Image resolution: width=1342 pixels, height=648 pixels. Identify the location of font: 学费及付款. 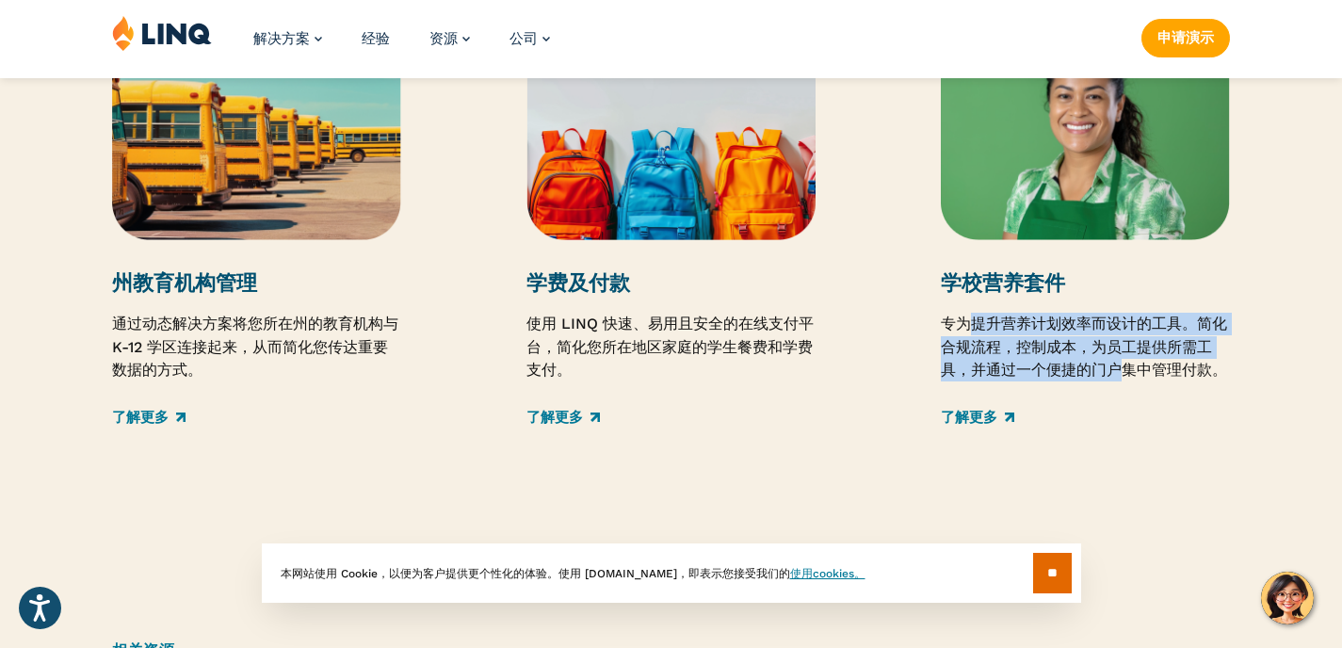
(578, 282).